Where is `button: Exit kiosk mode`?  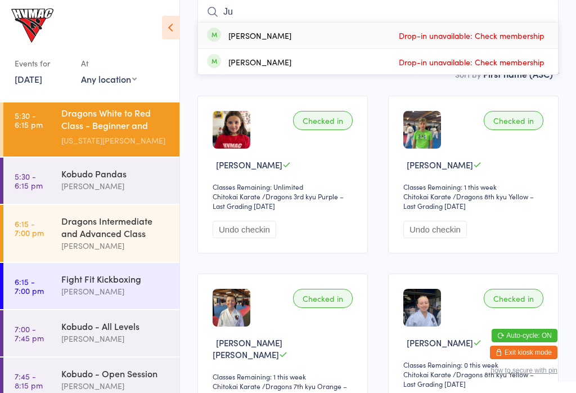 button: Exit kiosk mode is located at coordinates (524, 352).